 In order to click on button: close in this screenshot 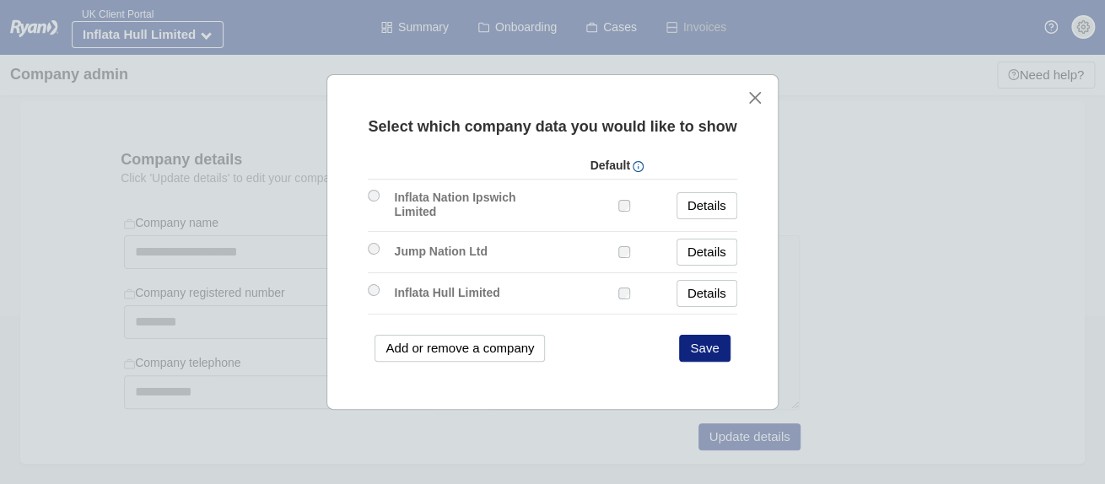, I will do `click(755, 97)`.